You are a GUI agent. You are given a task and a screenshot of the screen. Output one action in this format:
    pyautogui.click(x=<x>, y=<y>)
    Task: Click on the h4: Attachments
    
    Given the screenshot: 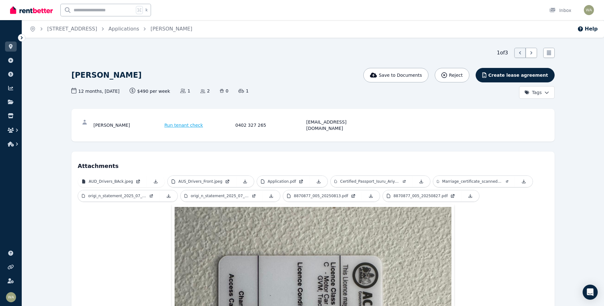 What is the action you would take?
    pyautogui.click(x=313, y=164)
    